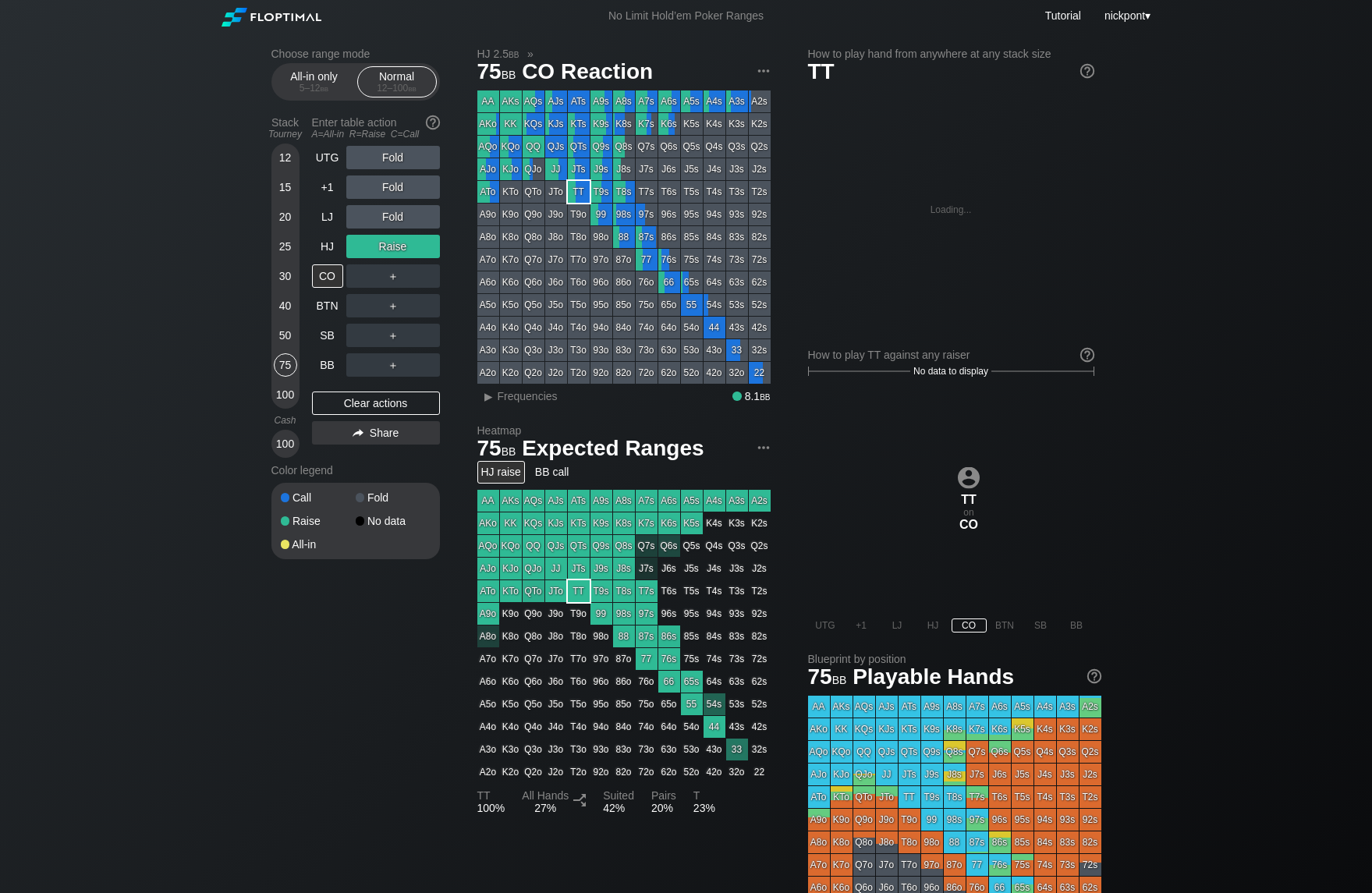 The width and height of the screenshot is (1372, 893). I want to click on div: A2s, so click(760, 102).